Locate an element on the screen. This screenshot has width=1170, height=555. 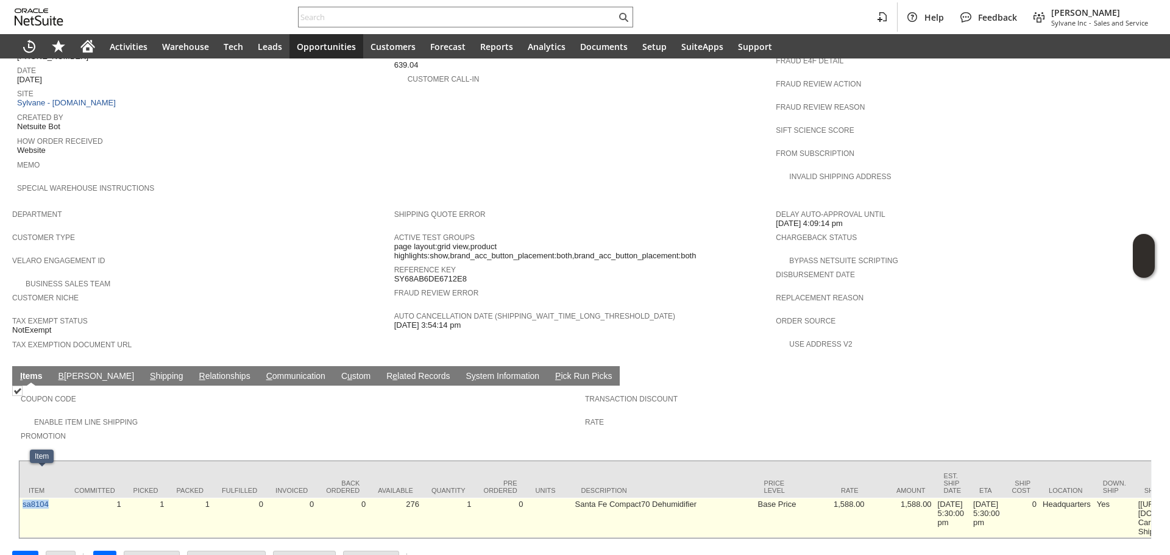
a: Use Address V2 is located at coordinates (820, 344).